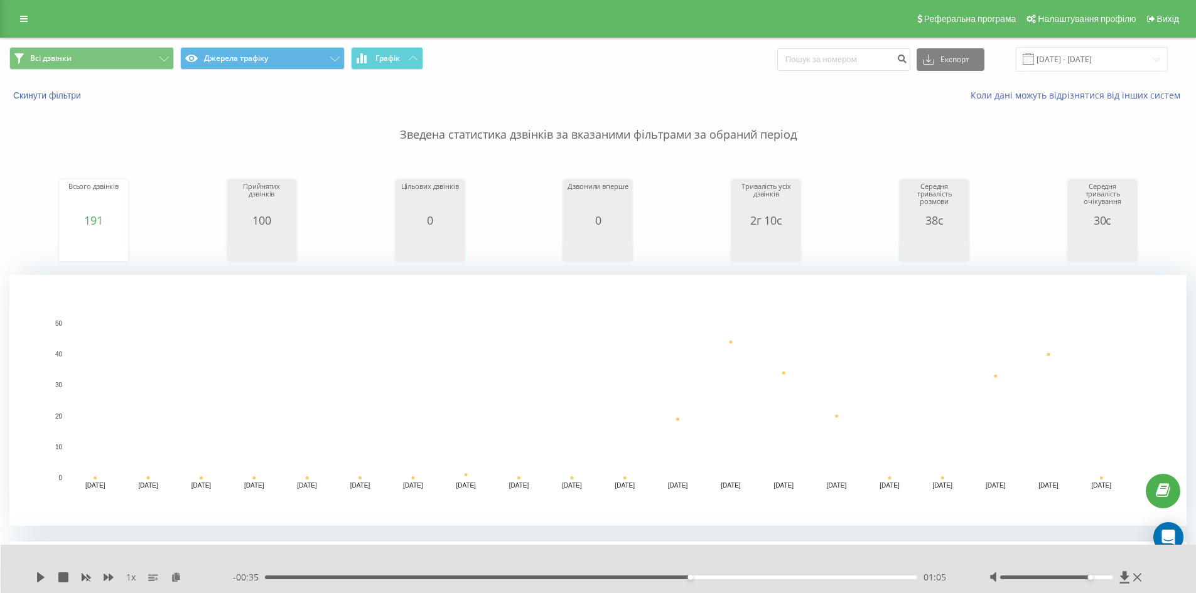 The width and height of the screenshot is (1196, 593). Describe the element at coordinates (951, 60) in the screenshot. I see `button: Експорт` at that location.